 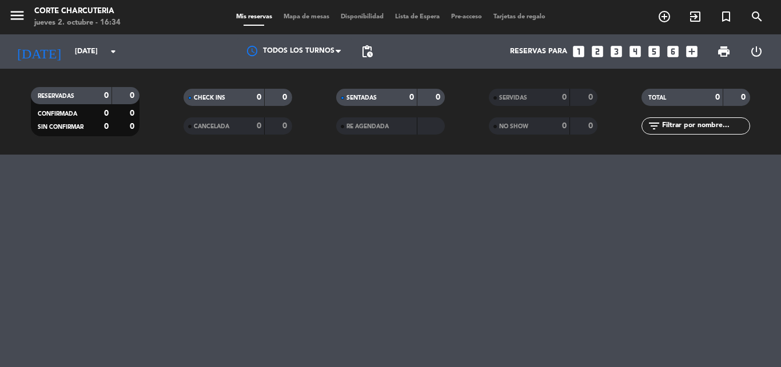 I want to click on span: Tarjetas de regalo, so click(x=519, y=17).